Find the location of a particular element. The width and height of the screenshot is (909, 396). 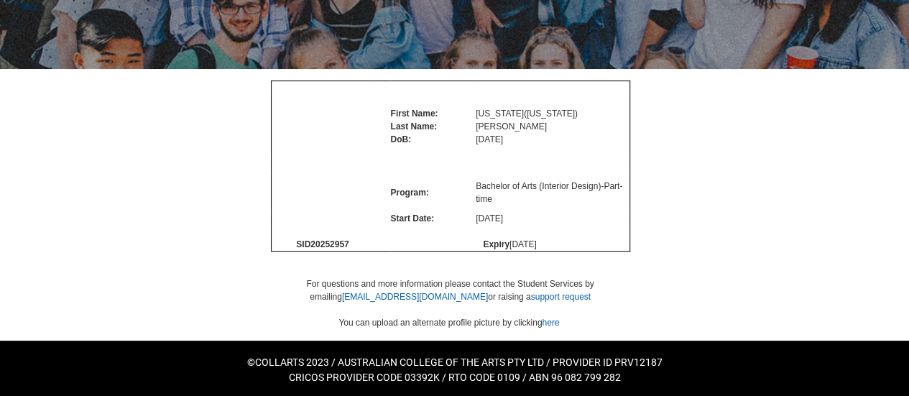

span: Start Date: is located at coordinates (412, 218).